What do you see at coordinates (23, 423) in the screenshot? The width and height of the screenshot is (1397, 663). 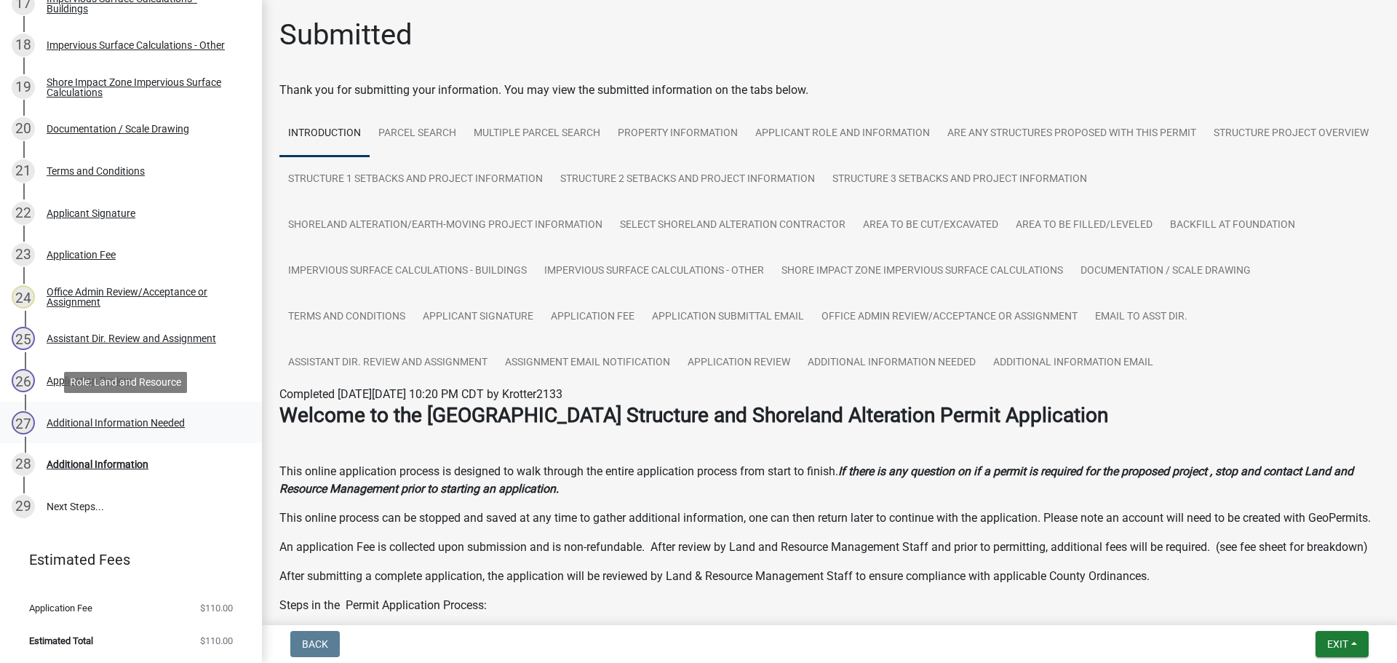 I see `div: 27` at bounding box center [23, 423].